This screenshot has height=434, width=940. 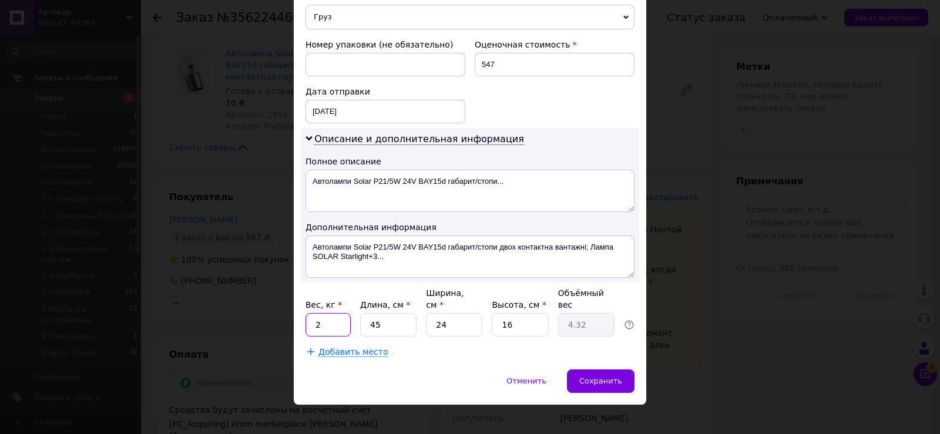 What do you see at coordinates (587, 299) in the screenshot?
I see `div: Объёмный вес` at bounding box center [587, 299].